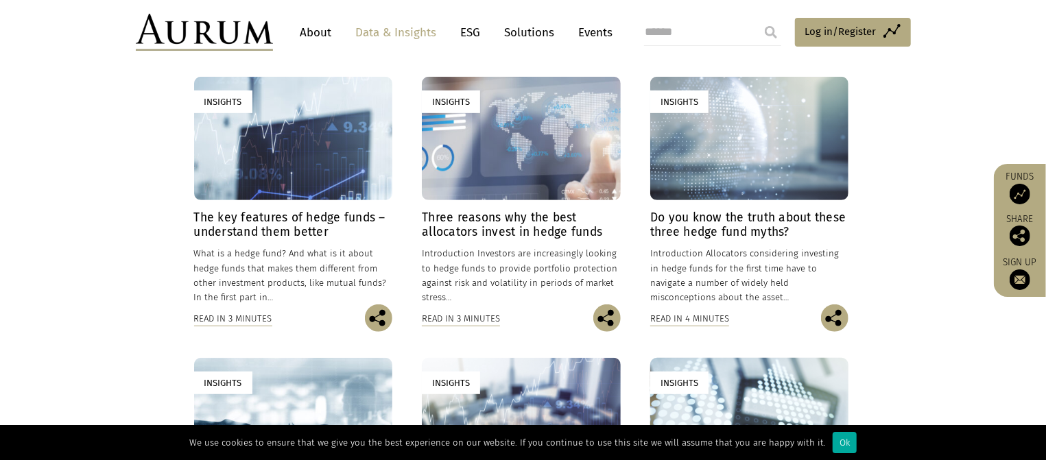  Describe the element at coordinates (520, 275) in the screenshot. I see `p: Introduction Investors are increasingly looking to hedge funds to provide portfolio protection ag...` at that location.